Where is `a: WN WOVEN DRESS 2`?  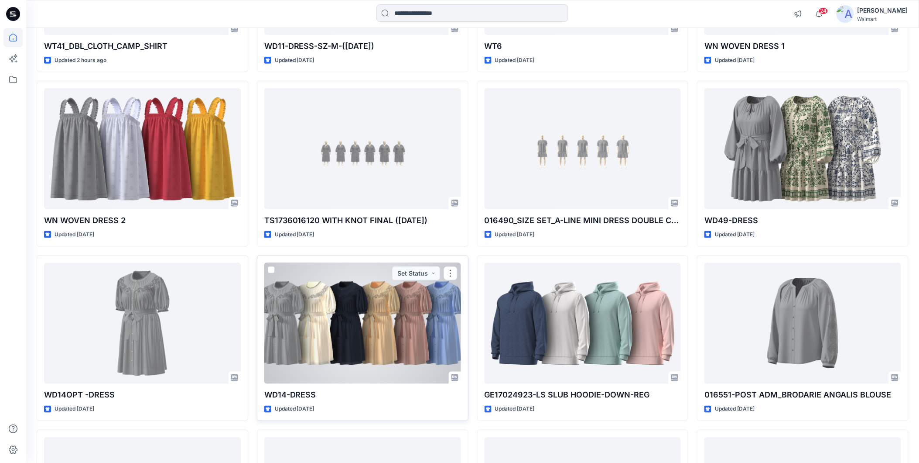 a: WN WOVEN DRESS 2 is located at coordinates (142, 148).